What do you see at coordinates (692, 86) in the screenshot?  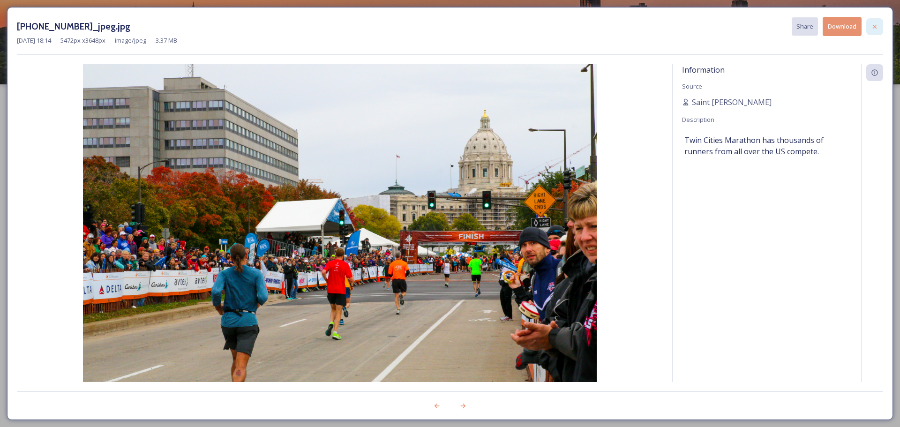 I see `span: Source` at bounding box center [692, 86].